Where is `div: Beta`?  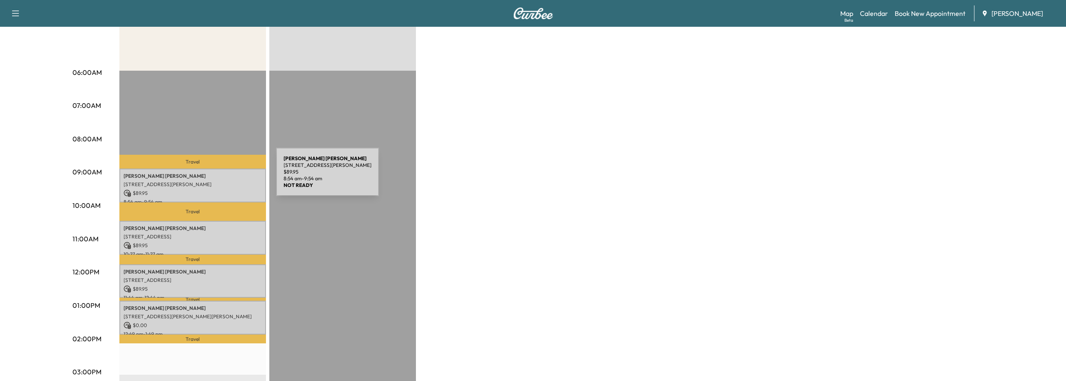
div: Beta is located at coordinates (848, 20).